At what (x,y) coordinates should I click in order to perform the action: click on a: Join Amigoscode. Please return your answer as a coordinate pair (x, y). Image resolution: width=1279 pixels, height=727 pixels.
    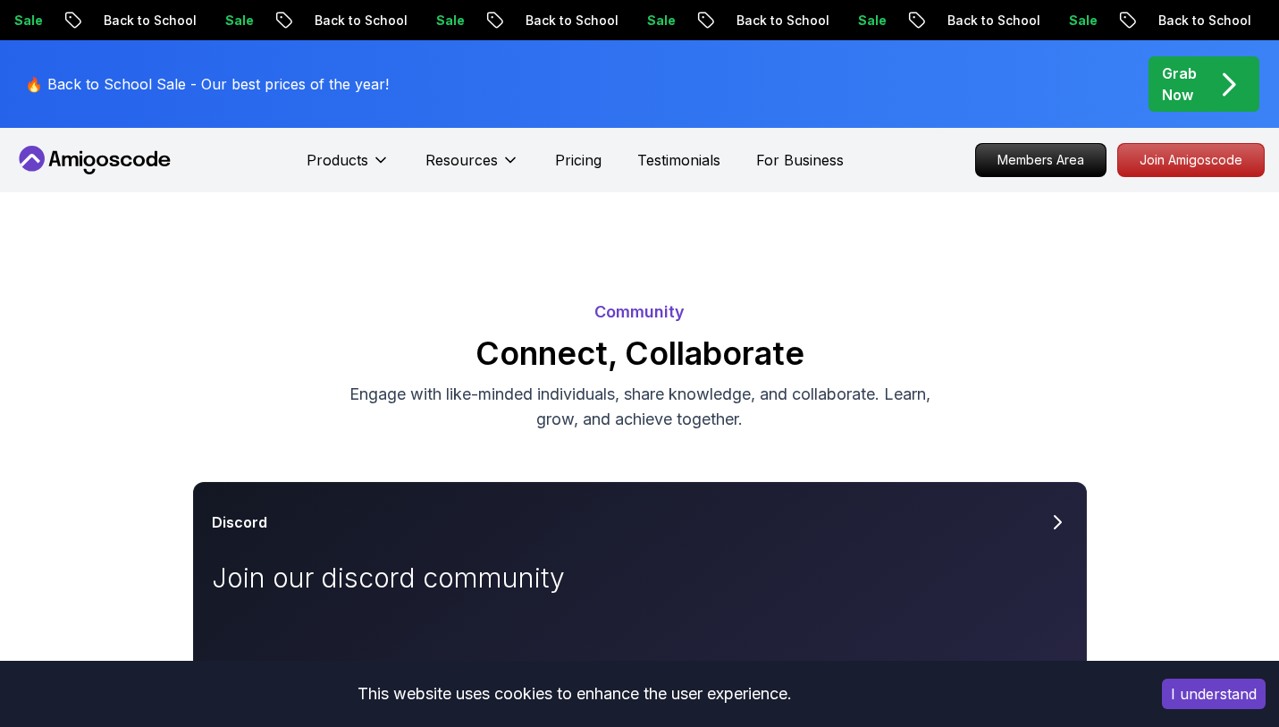
    Looking at the image, I should click on (1191, 160).